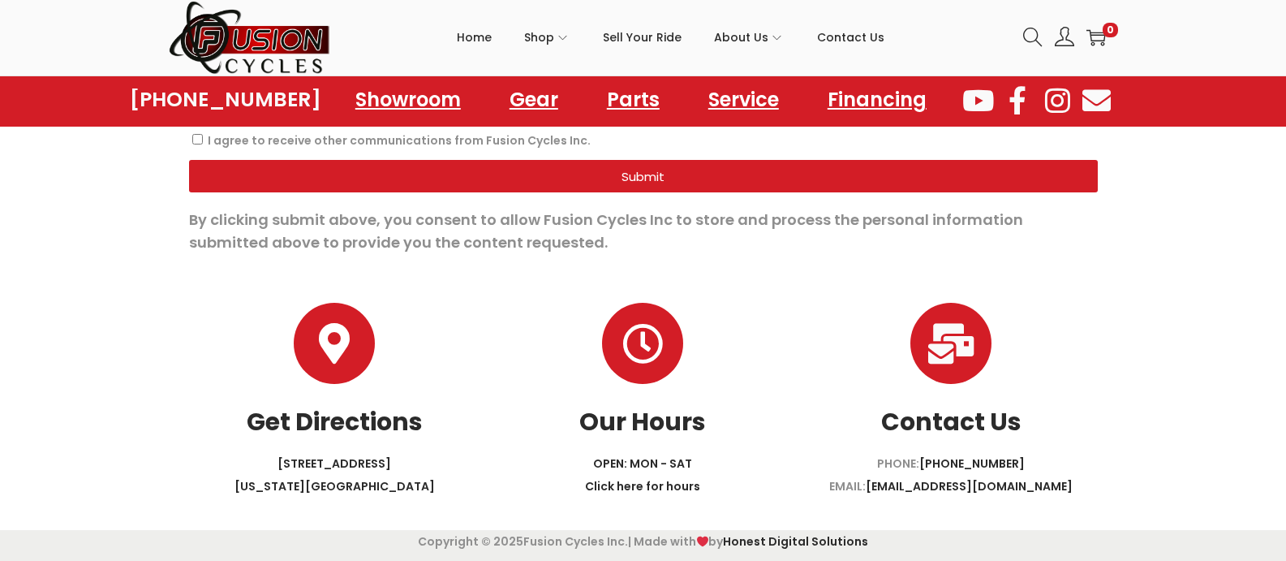 The height and width of the screenshot is (561, 1286). What do you see at coordinates (575, 541) in the screenshot?
I see `span: Fusion Cycles Inc.` at bounding box center [575, 541].